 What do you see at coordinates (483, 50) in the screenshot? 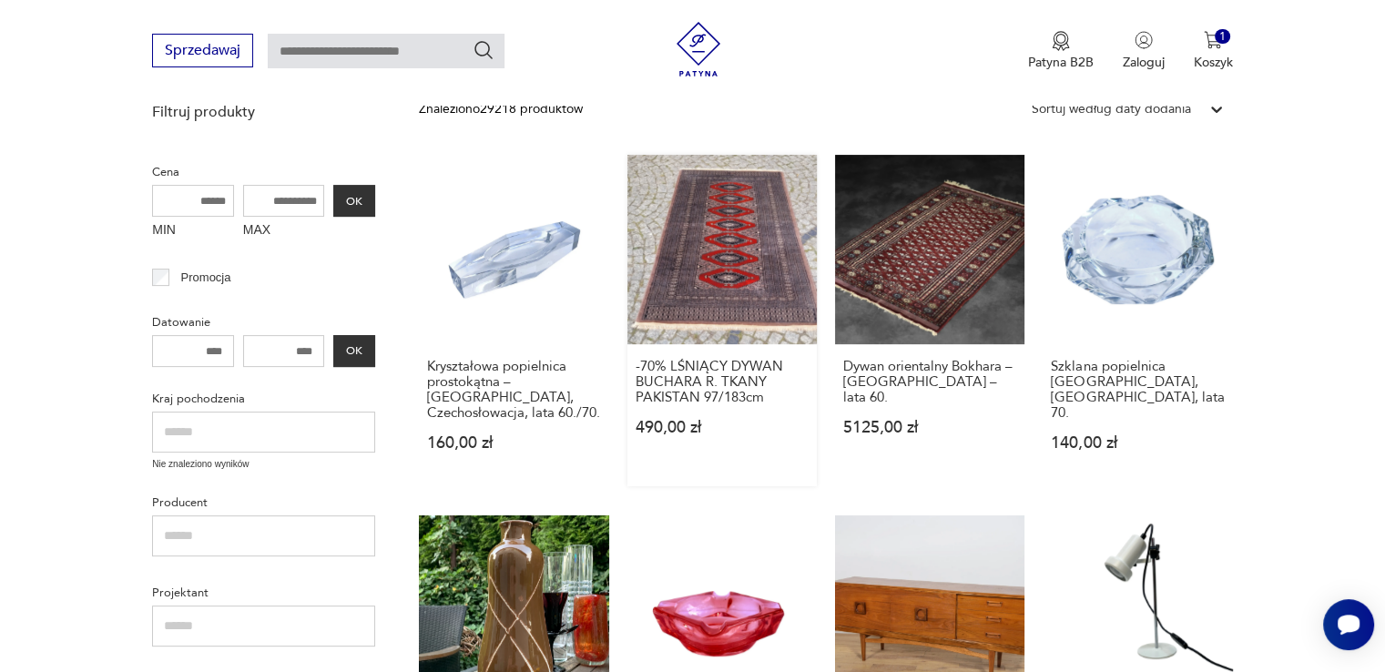
I see `button: Szukaj` at bounding box center [483, 50].